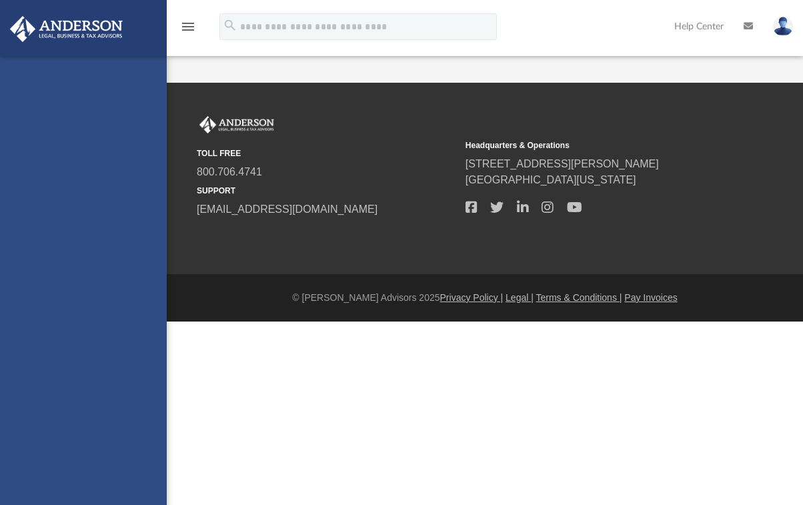 Image resolution: width=803 pixels, height=505 pixels. What do you see at coordinates (188, 27) in the screenshot?
I see `i: menu` at bounding box center [188, 27].